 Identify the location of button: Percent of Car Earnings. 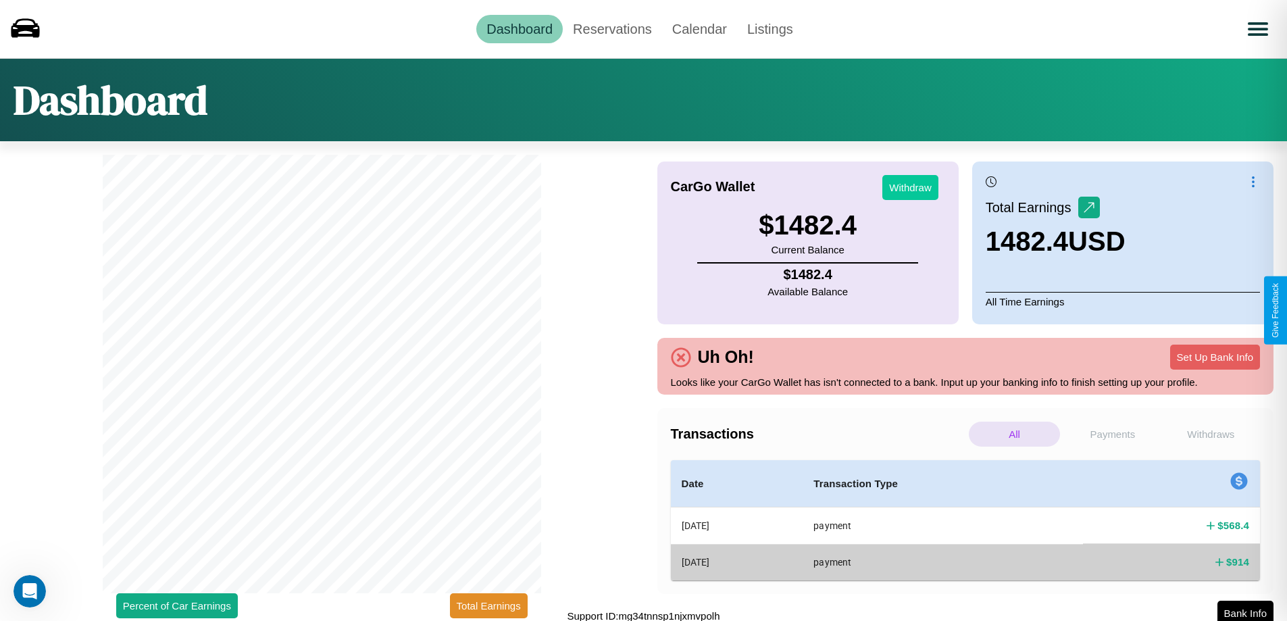
(177, 605).